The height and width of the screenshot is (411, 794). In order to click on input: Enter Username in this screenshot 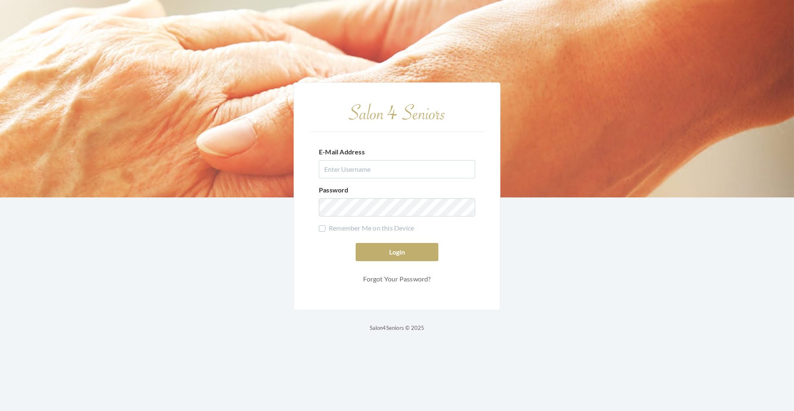, I will do `click(397, 169)`.